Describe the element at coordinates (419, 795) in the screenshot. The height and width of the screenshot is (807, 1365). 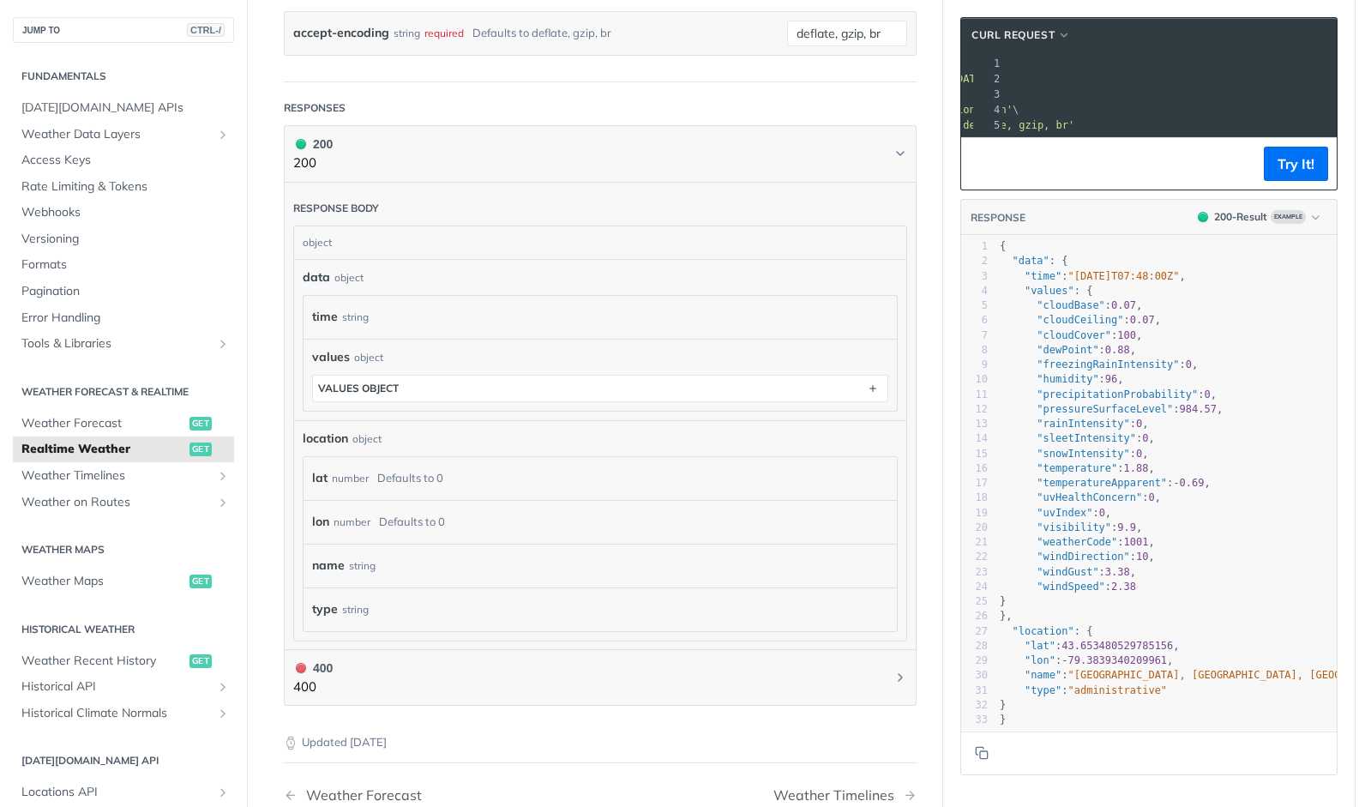
I see `a: Previous Page: Weather Forecast` at that location.